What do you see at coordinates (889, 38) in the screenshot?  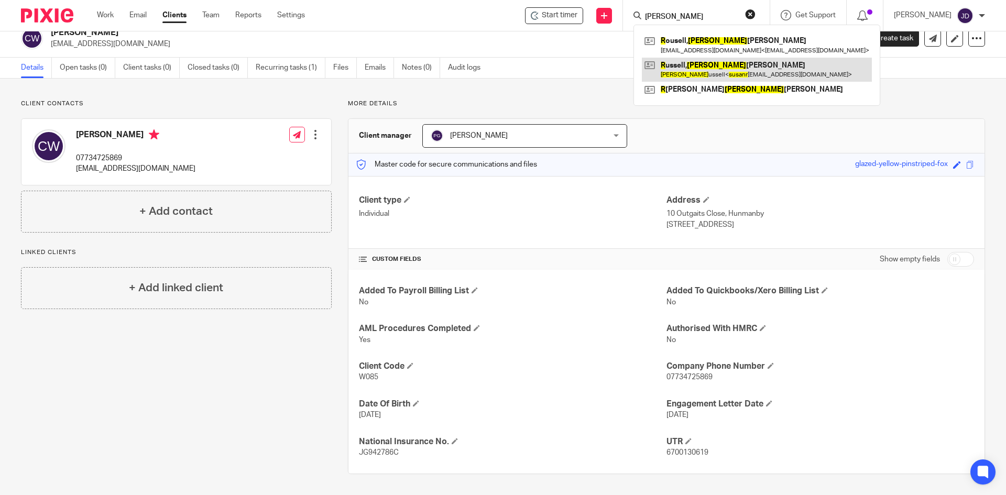 I see `a: Create task` at bounding box center [889, 38].